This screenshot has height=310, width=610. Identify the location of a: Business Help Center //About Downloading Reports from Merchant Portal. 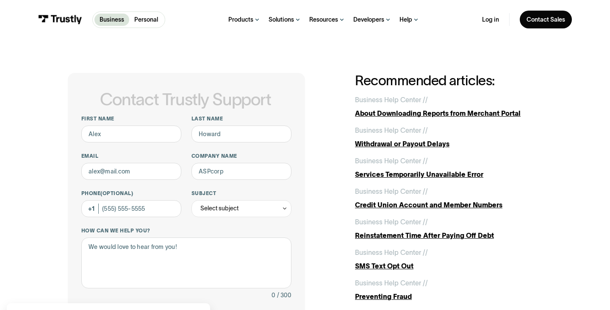
(449, 106).